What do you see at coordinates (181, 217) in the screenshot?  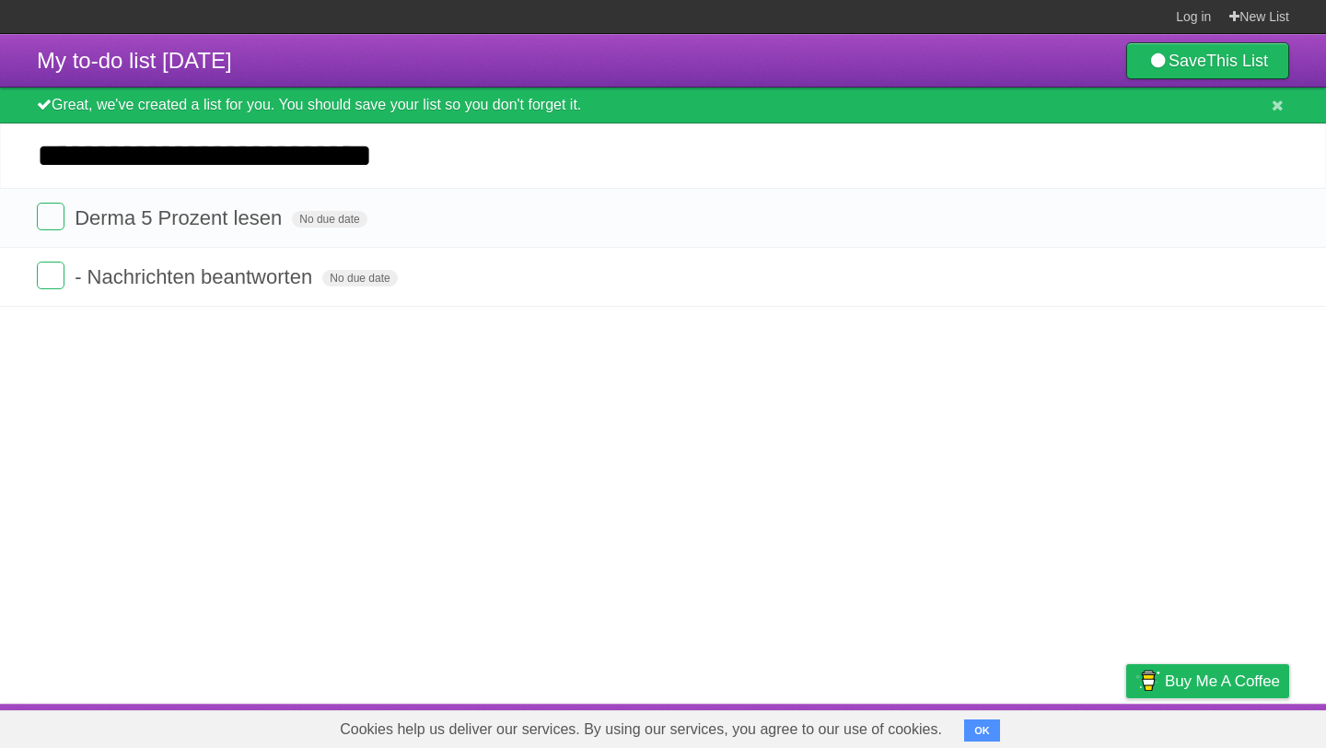 I see `span: Derma 5 Prozent lesen` at bounding box center [181, 217].